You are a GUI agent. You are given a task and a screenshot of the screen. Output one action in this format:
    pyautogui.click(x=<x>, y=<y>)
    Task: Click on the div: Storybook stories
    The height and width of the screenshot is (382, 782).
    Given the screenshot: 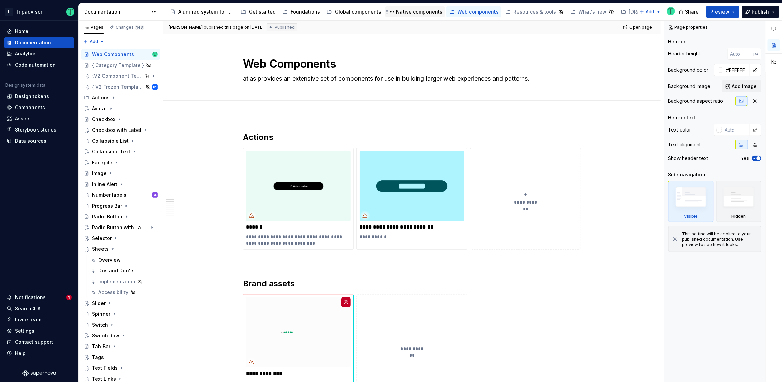 What is the action you would take?
    pyautogui.click(x=36, y=130)
    